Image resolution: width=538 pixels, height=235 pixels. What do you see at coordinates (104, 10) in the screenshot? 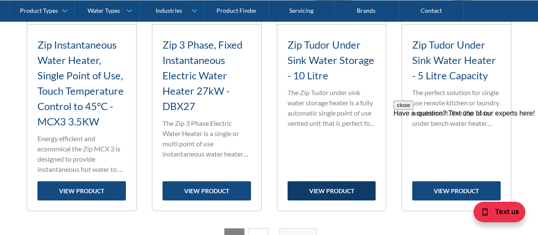
I see `div: Water Types` at bounding box center [104, 10].